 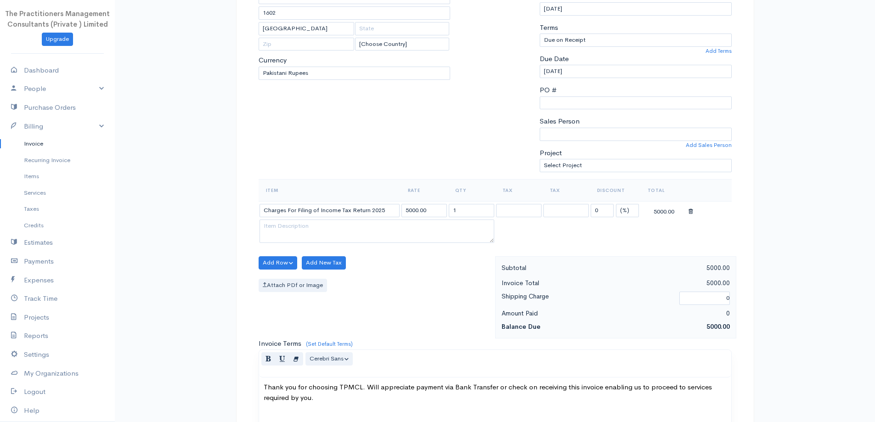 What do you see at coordinates (272, 60) in the screenshot?
I see `label: Currency` at bounding box center [272, 60].